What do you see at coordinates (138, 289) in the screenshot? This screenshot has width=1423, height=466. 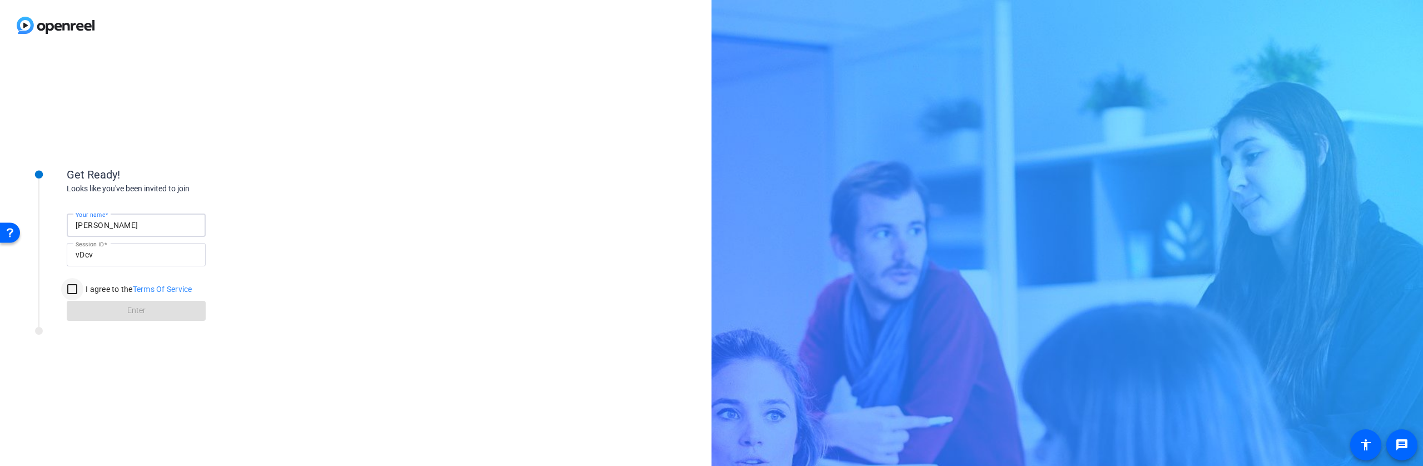 I see `label: I agree to the` at bounding box center [138, 289].